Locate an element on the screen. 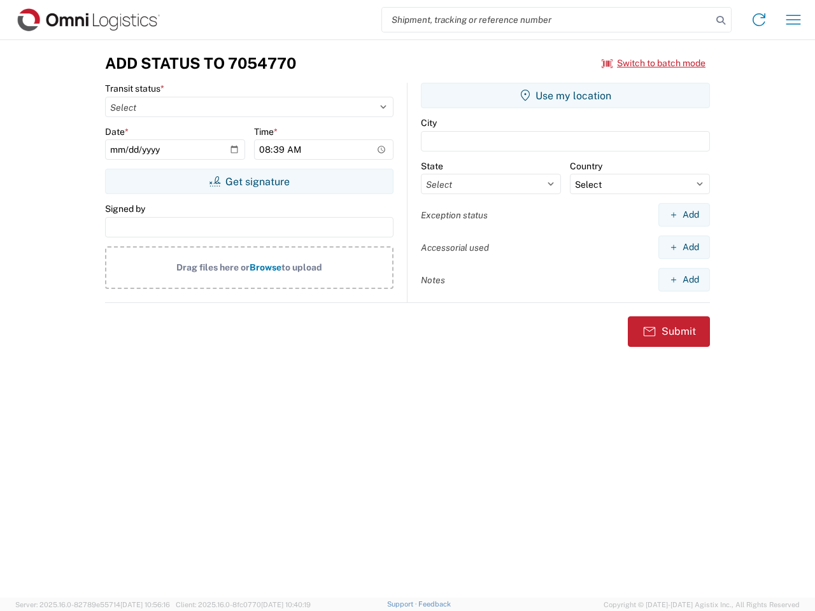  label: Date is located at coordinates (116, 132).